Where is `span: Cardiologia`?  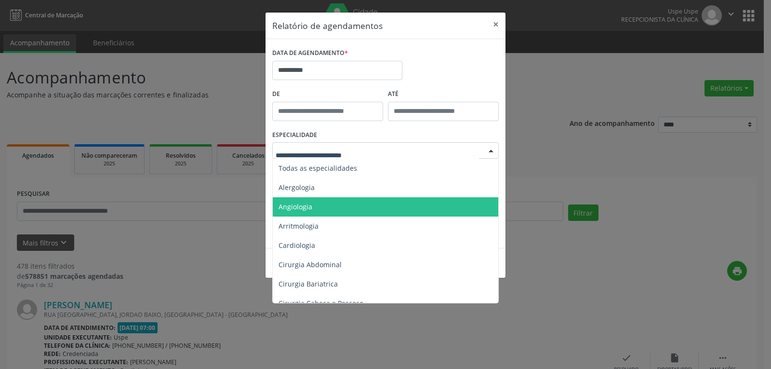
span: Cardiologia is located at coordinates (297, 245).